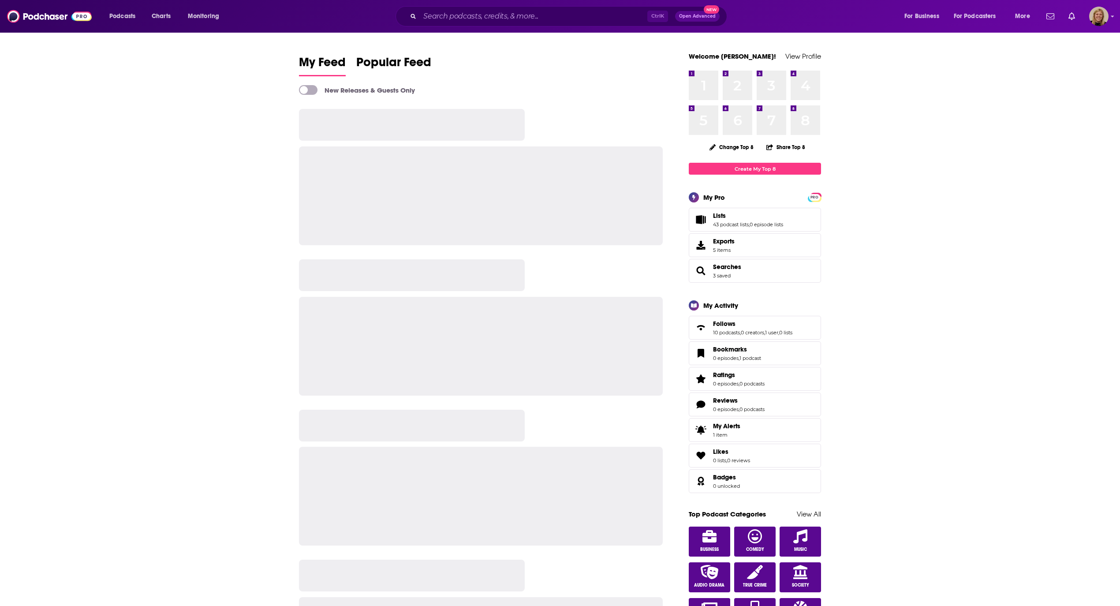  I want to click on a: Comedy, so click(755, 541).